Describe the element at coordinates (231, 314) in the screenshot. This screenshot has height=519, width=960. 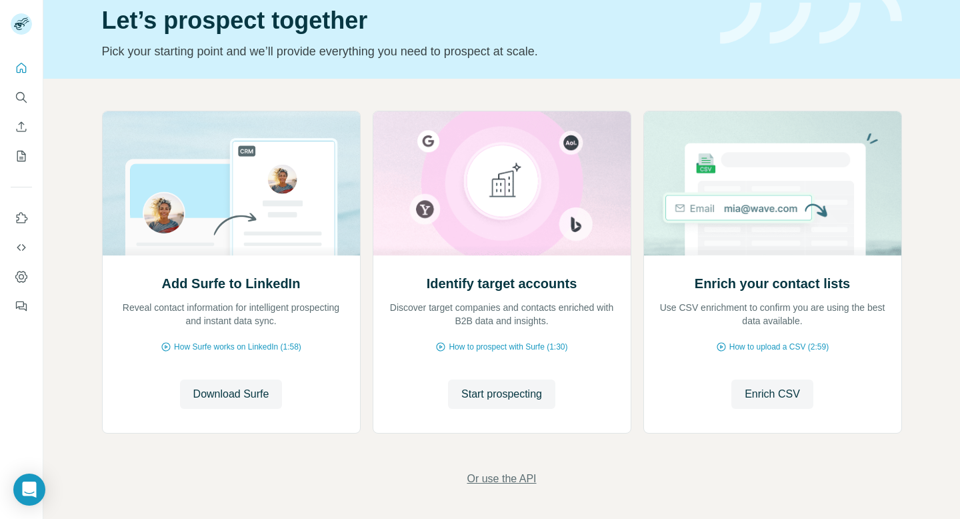
I see `p: Reveal contact information for intelligent prospecting and instant data sync.` at that location.